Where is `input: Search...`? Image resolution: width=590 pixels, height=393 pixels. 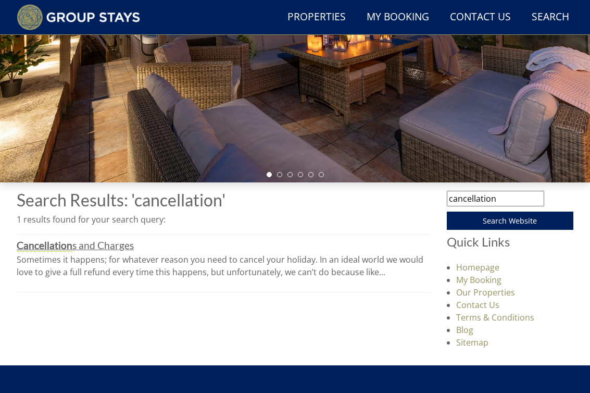 input: Search... is located at coordinates (495, 198).